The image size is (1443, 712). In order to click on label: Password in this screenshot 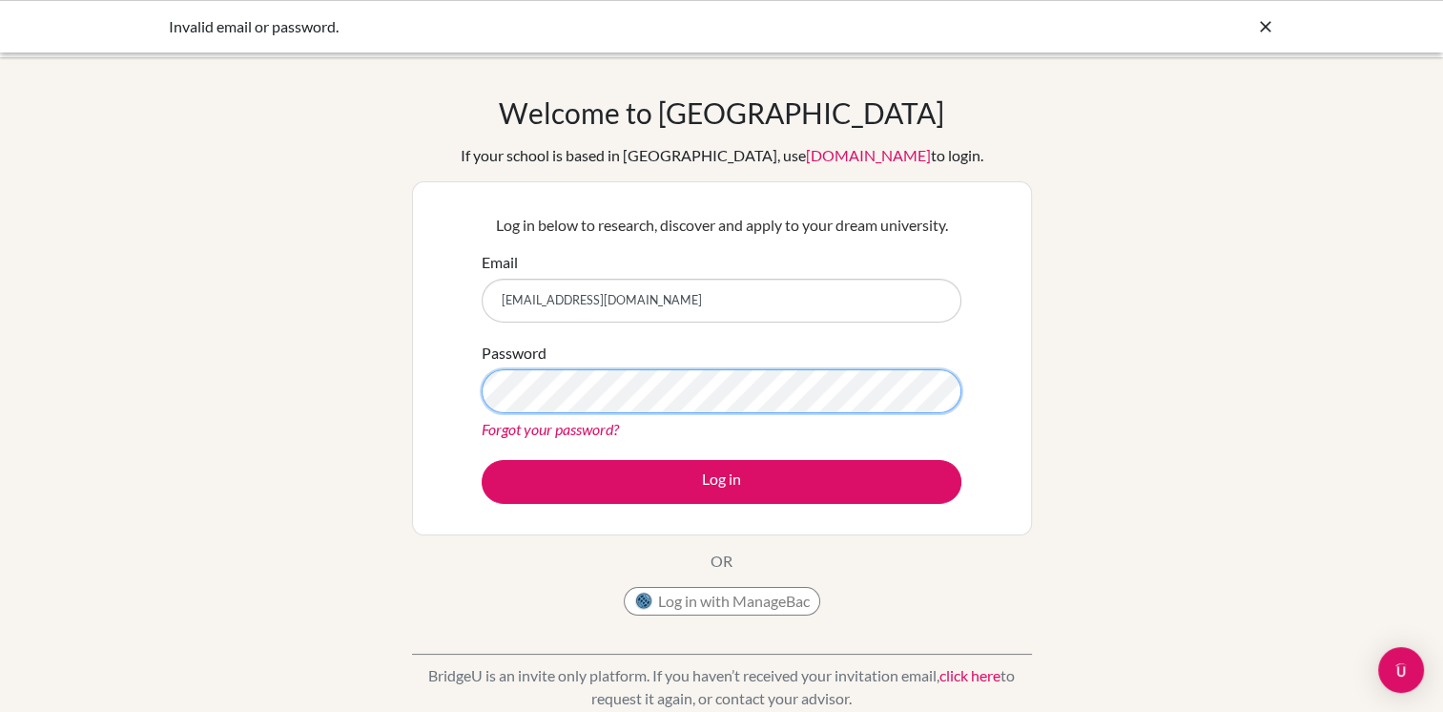, I will do `click(514, 353)`.